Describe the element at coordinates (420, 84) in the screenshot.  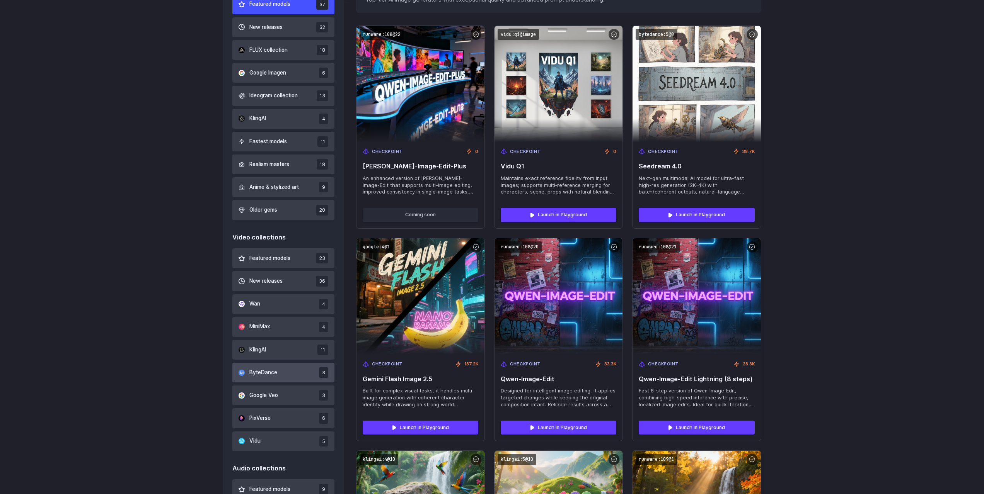
I see `img: Qwen-Image-Edit-Plus` at that location.